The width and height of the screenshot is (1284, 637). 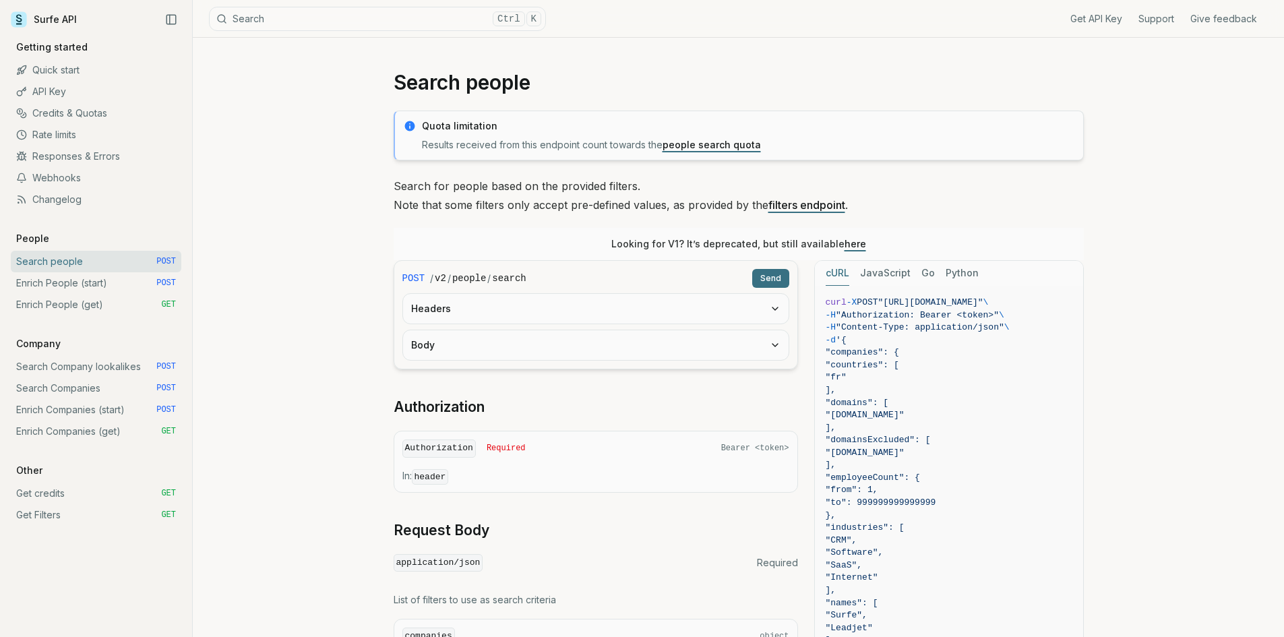 What do you see at coordinates (844, 565) in the screenshot?
I see `span: "SaaS",` at bounding box center [844, 565].